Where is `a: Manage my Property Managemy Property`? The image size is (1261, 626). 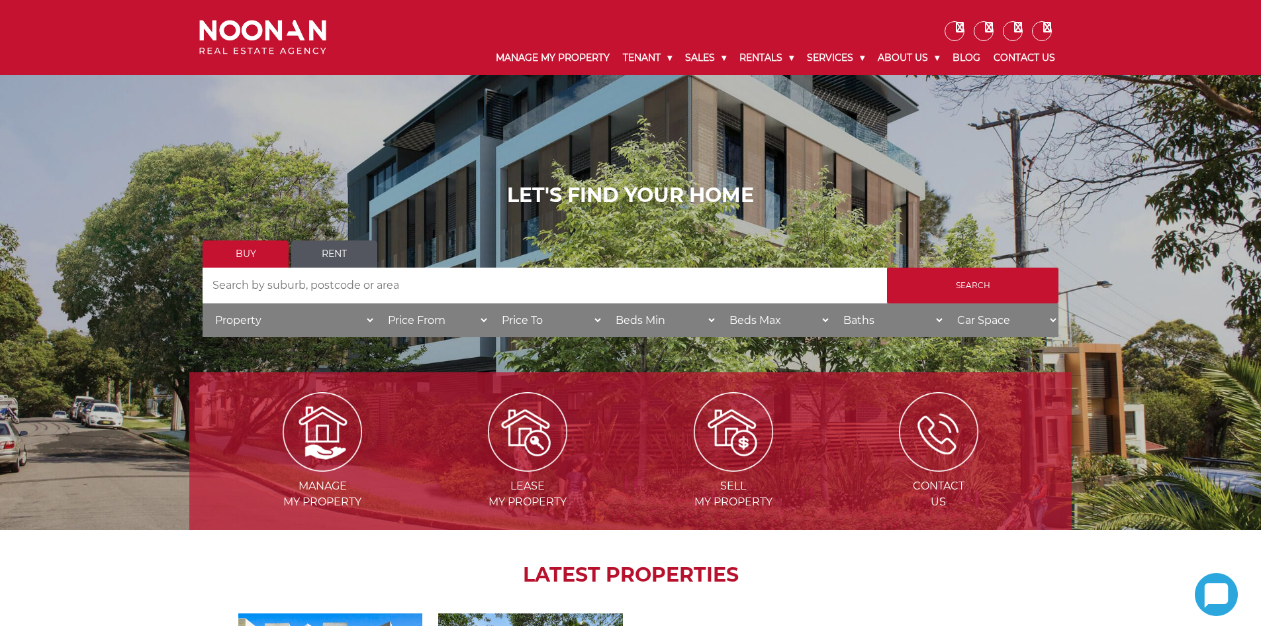
a: Manage my Property Managemy Property is located at coordinates (322, 466).